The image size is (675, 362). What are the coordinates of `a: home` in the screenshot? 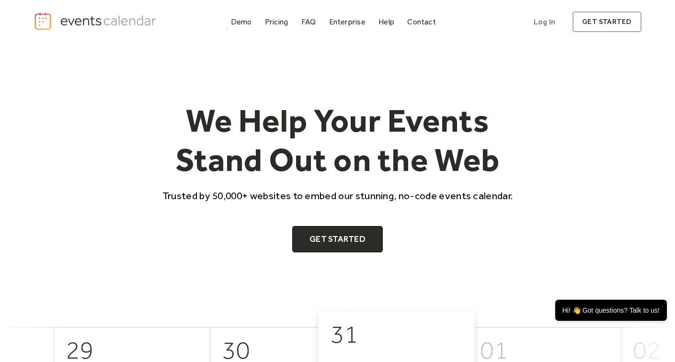 It's located at (96, 21).